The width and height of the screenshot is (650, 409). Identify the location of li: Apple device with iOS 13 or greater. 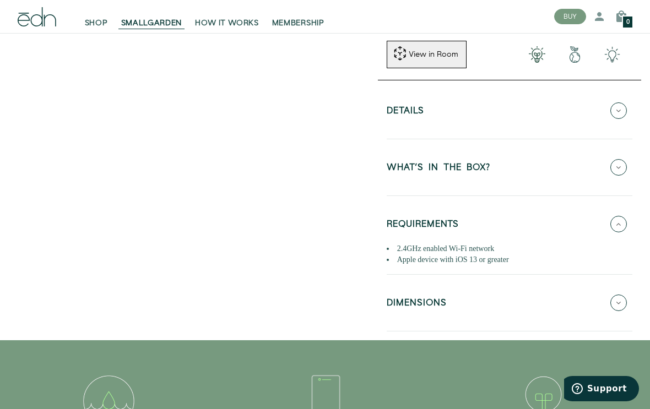
(509, 260).